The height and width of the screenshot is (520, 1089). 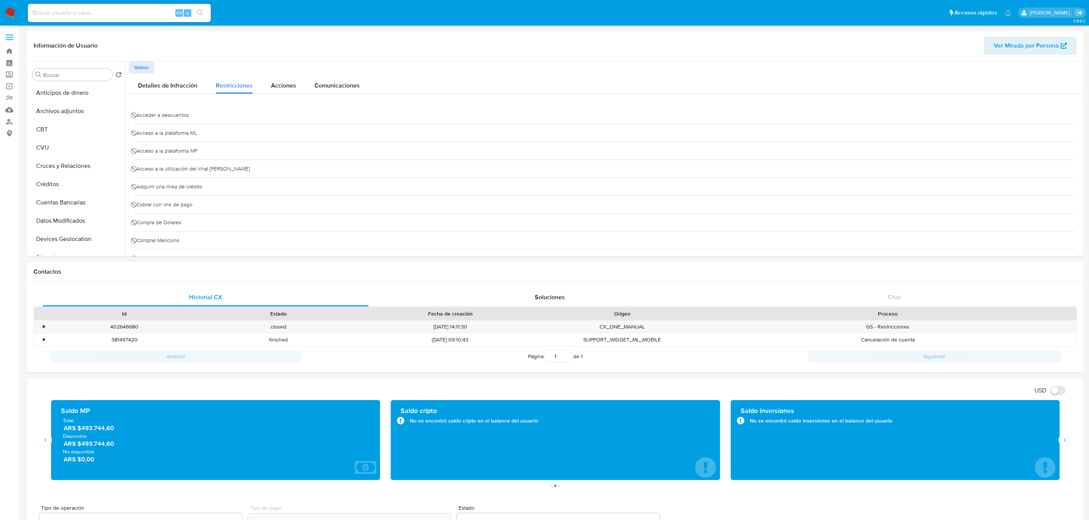 What do you see at coordinates (1030, 46) in the screenshot?
I see `button: Ver Mirada por Persona` at bounding box center [1030, 46].